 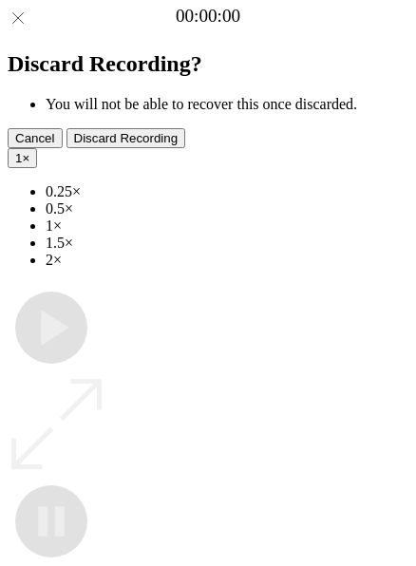 I want to click on li: You will not be able to recover this once discarded., so click(x=227, y=104).